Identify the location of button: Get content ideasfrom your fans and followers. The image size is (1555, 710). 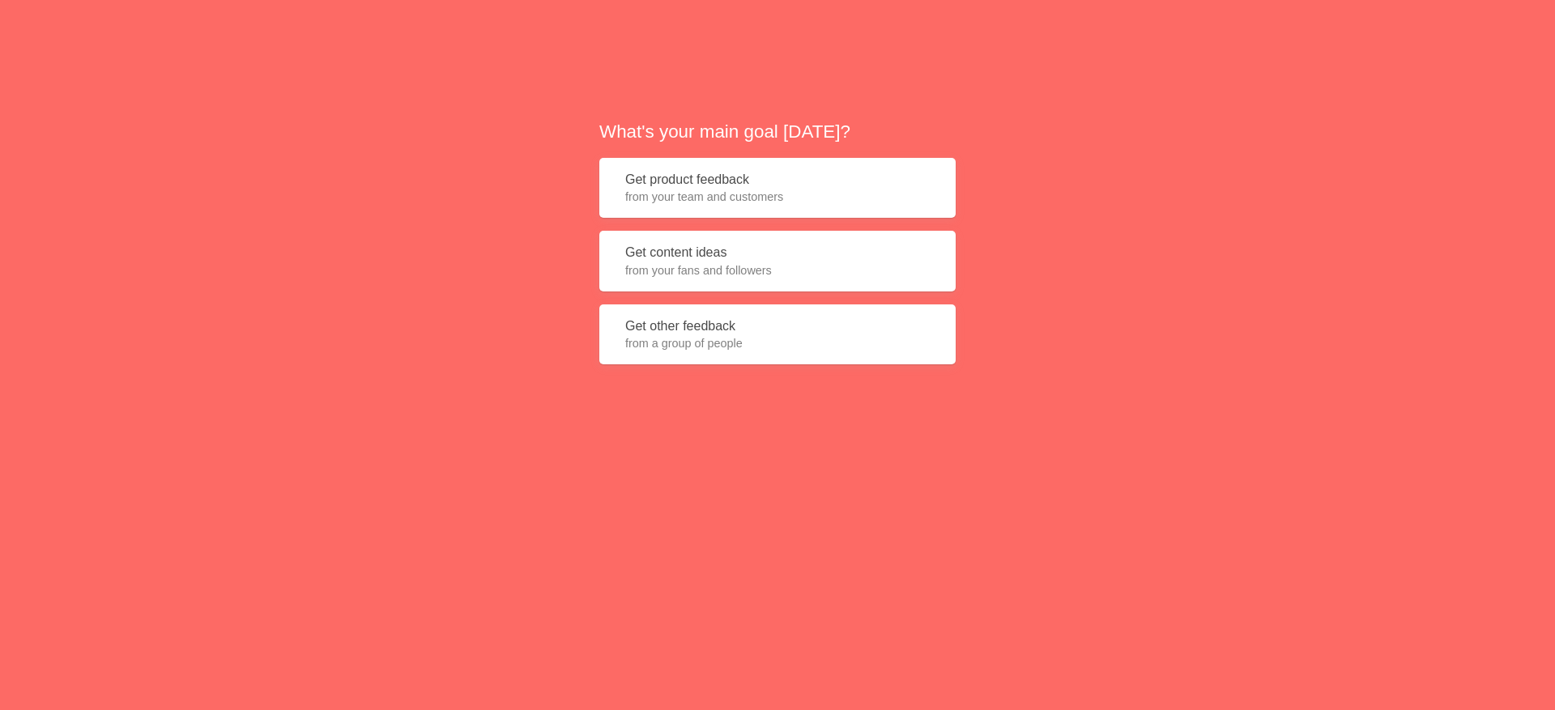
(778, 261).